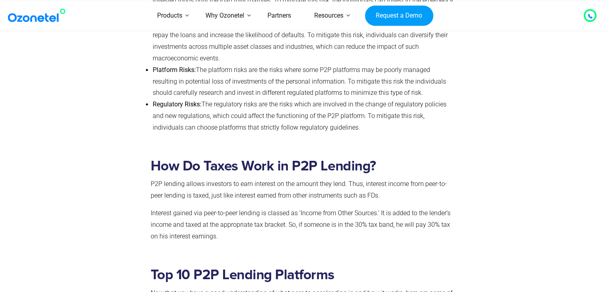  What do you see at coordinates (279, 16) in the screenshot?
I see `a: Partners` at bounding box center [279, 16].